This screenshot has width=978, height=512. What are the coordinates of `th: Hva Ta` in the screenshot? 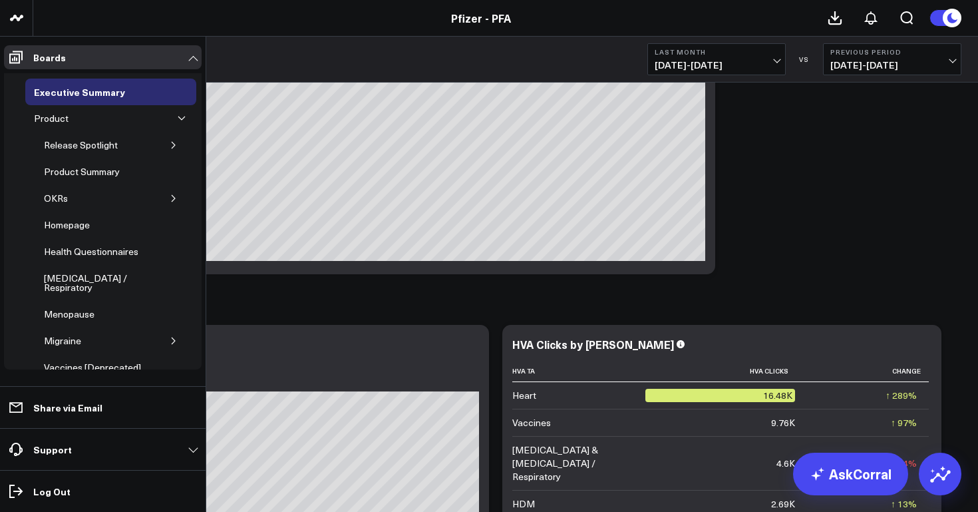 It's located at (579, 371).